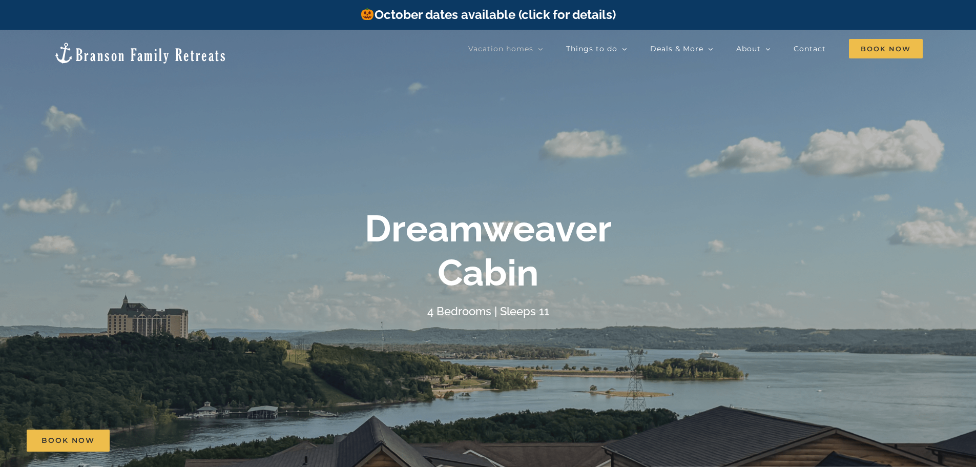 This screenshot has height=467, width=976. I want to click on a: Contact, so click(809, 49).